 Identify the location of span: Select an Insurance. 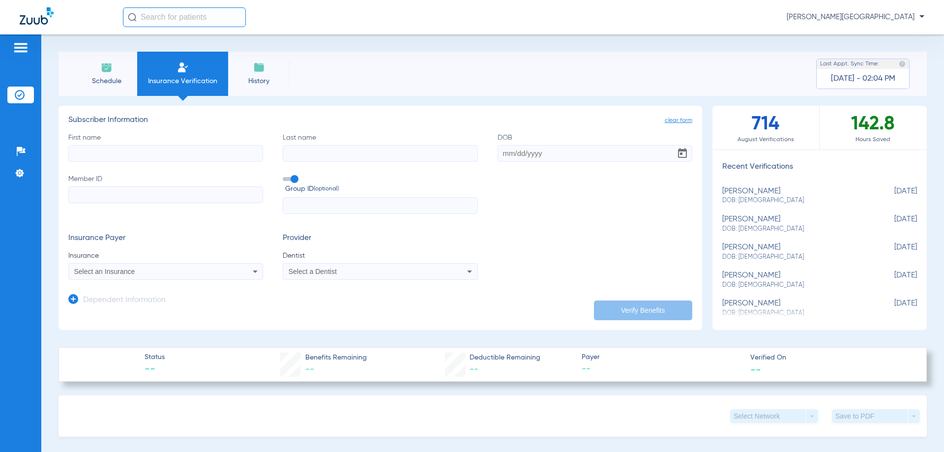
(105, 271).